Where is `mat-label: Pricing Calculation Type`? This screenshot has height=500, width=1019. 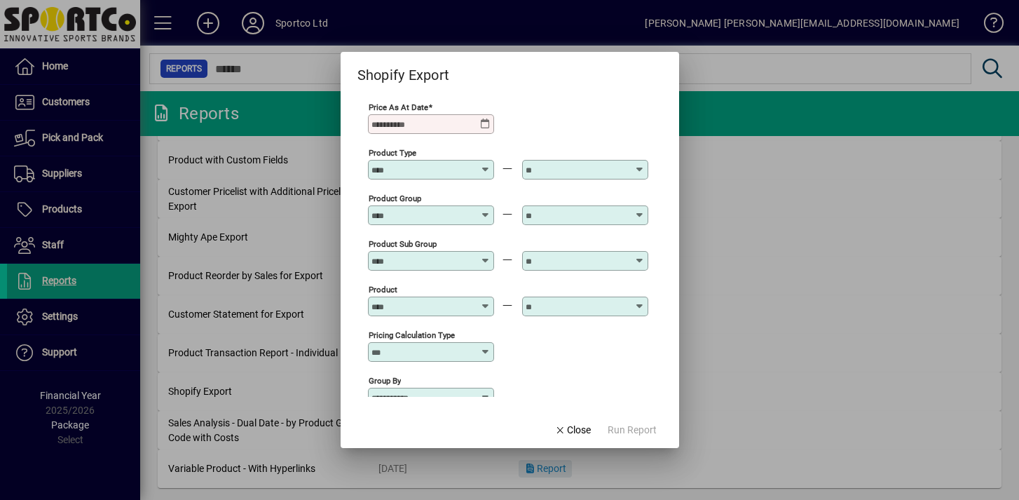 mat-label: Pricing Calculation Type is located at coordinates (412, 335).